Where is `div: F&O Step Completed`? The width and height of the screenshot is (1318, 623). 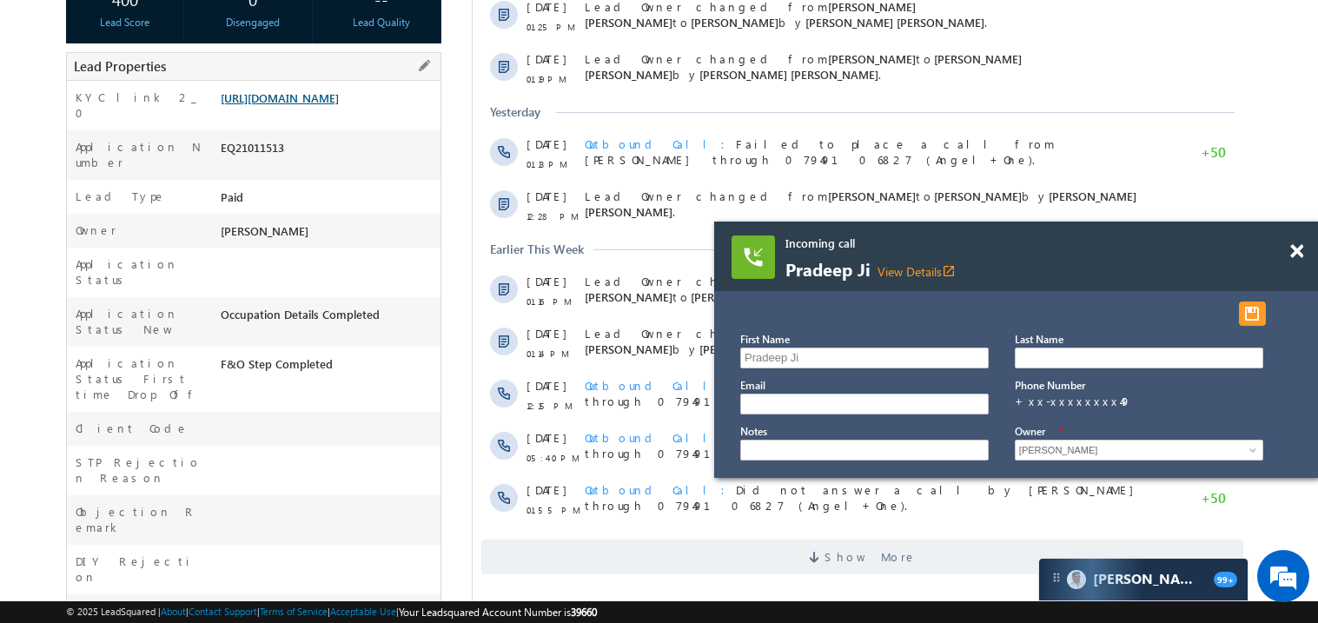 div: F&O Step Completed is located at coordinates (328, 368).